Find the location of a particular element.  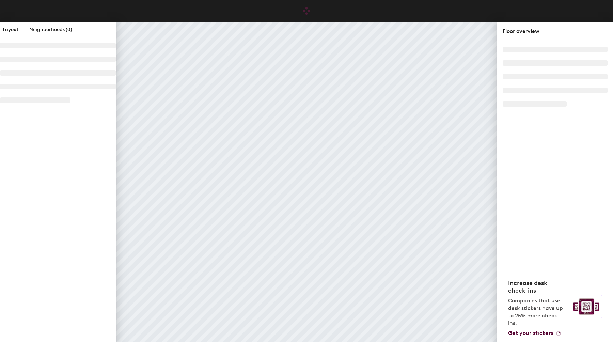

span: Get your stickers is located at coordinates (530, 333).